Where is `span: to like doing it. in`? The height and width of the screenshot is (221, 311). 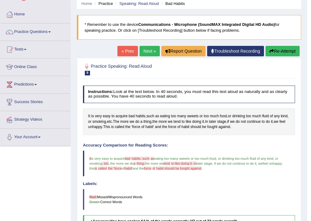 span: to like doing it. in is located at coordinates (184, 163).